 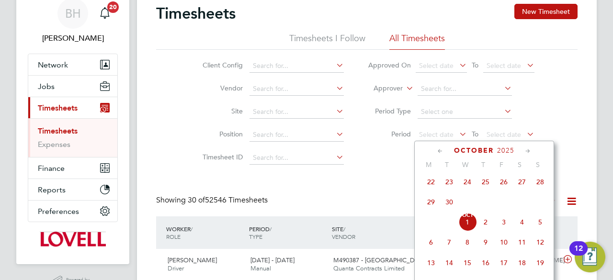 I want to click on div: Timesheets, so click(x=73, y=138).